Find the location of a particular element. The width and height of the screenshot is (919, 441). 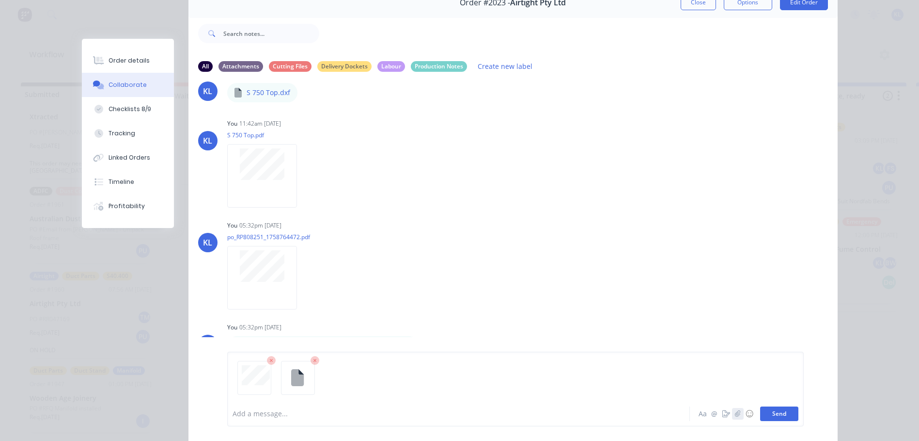

button: Collaborate is located at coordinates (128, 85).